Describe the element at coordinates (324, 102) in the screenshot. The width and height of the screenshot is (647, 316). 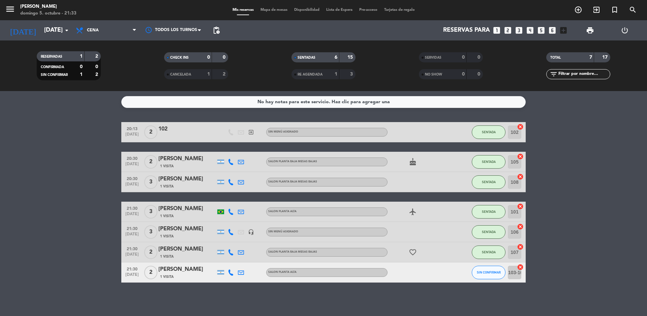
I see `div: No hay notas para este servicio. Haz clic para agregar una` at that location.